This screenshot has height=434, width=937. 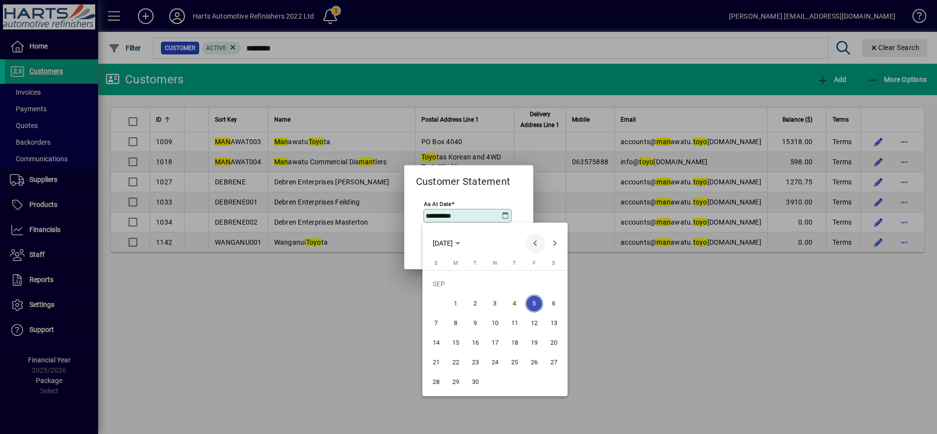 I want to click on button: Thu Sep 25 2025, so click(x=515, y=362).